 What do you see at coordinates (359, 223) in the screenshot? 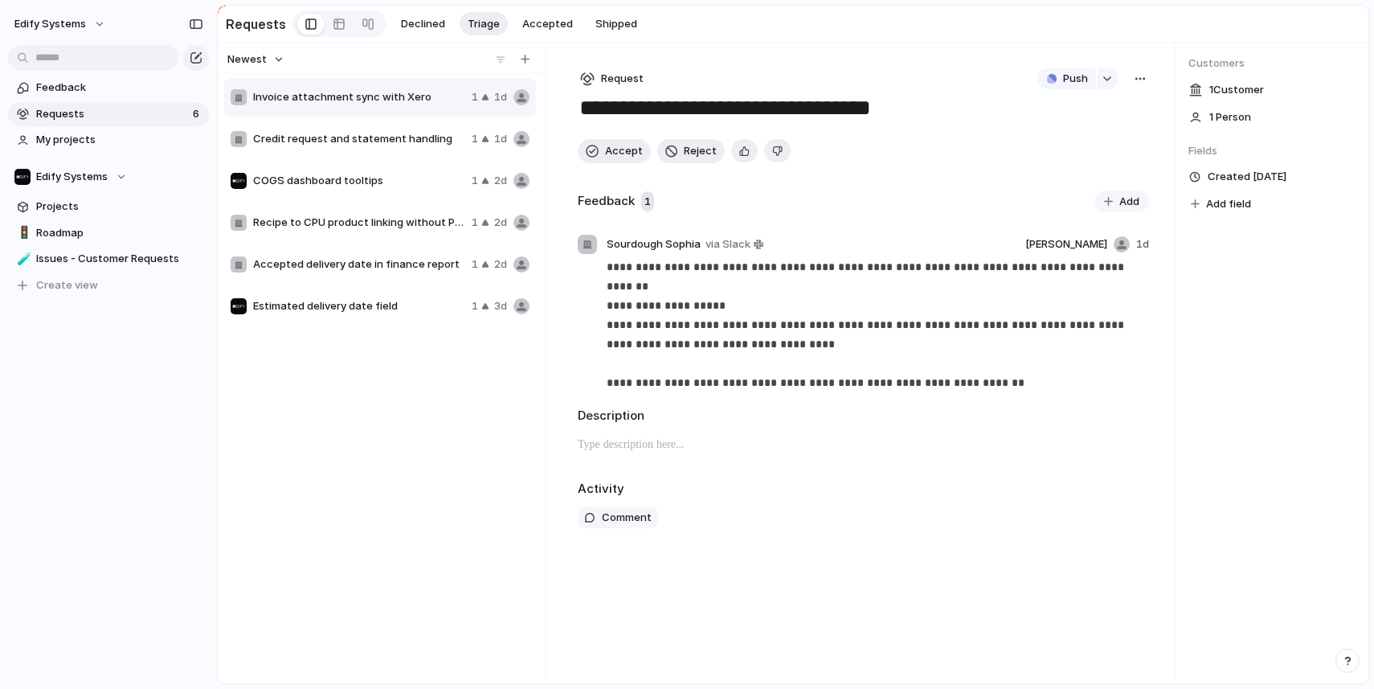
I see `span: Recipe to CPU product linking without Production requirement` at bounding box center [359, 223].